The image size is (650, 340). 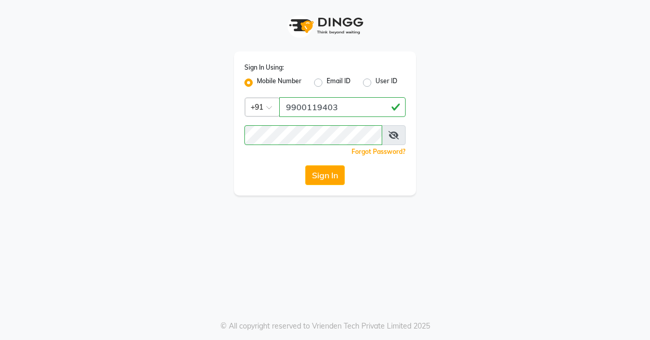 I want to click on button: Sign In, so click(x=325, y=175).